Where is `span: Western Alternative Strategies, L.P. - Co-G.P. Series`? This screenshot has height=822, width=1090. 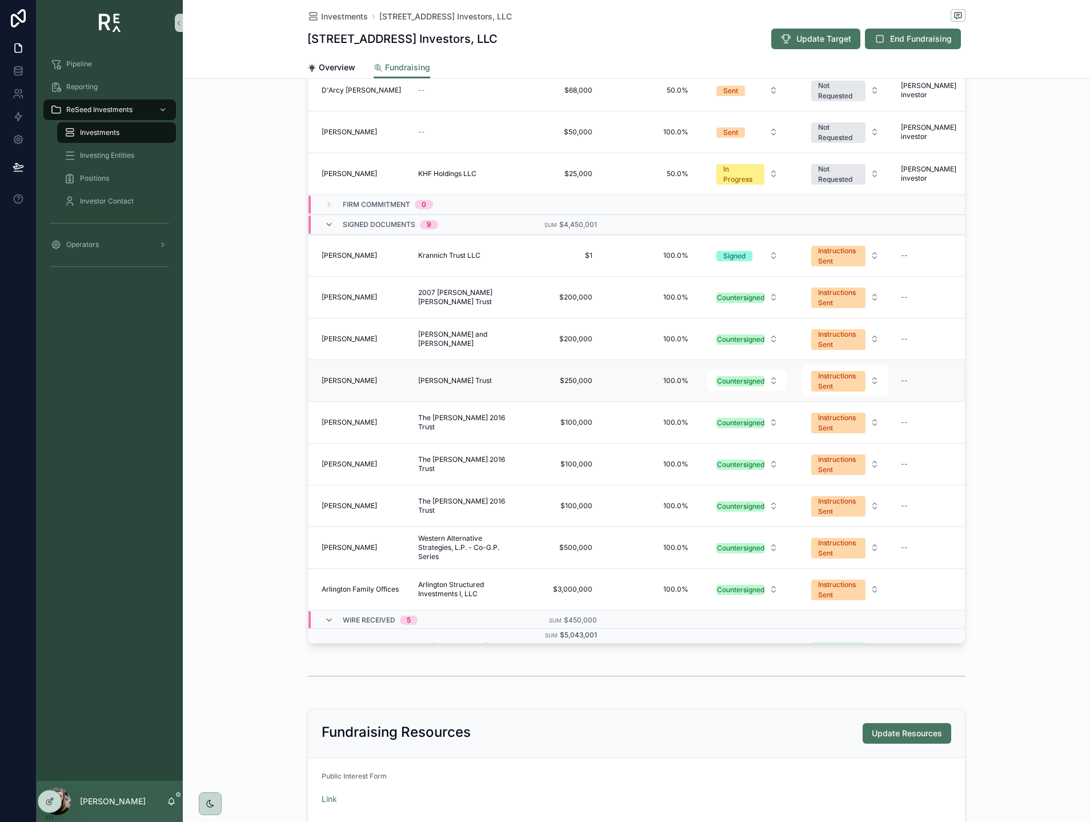 span: Western Alternative Strategies, L.P. - Co-G.P. Series is located at coordinates (464, 547).